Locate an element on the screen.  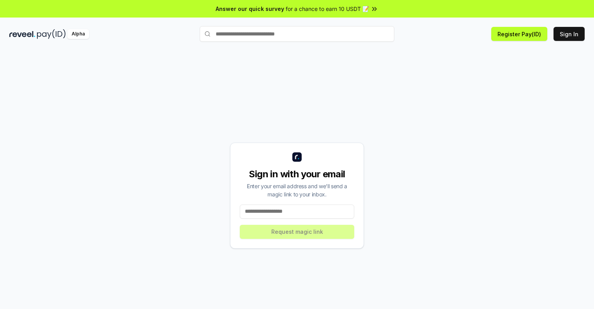
img: pay_id is located at coordinates (51, 34).